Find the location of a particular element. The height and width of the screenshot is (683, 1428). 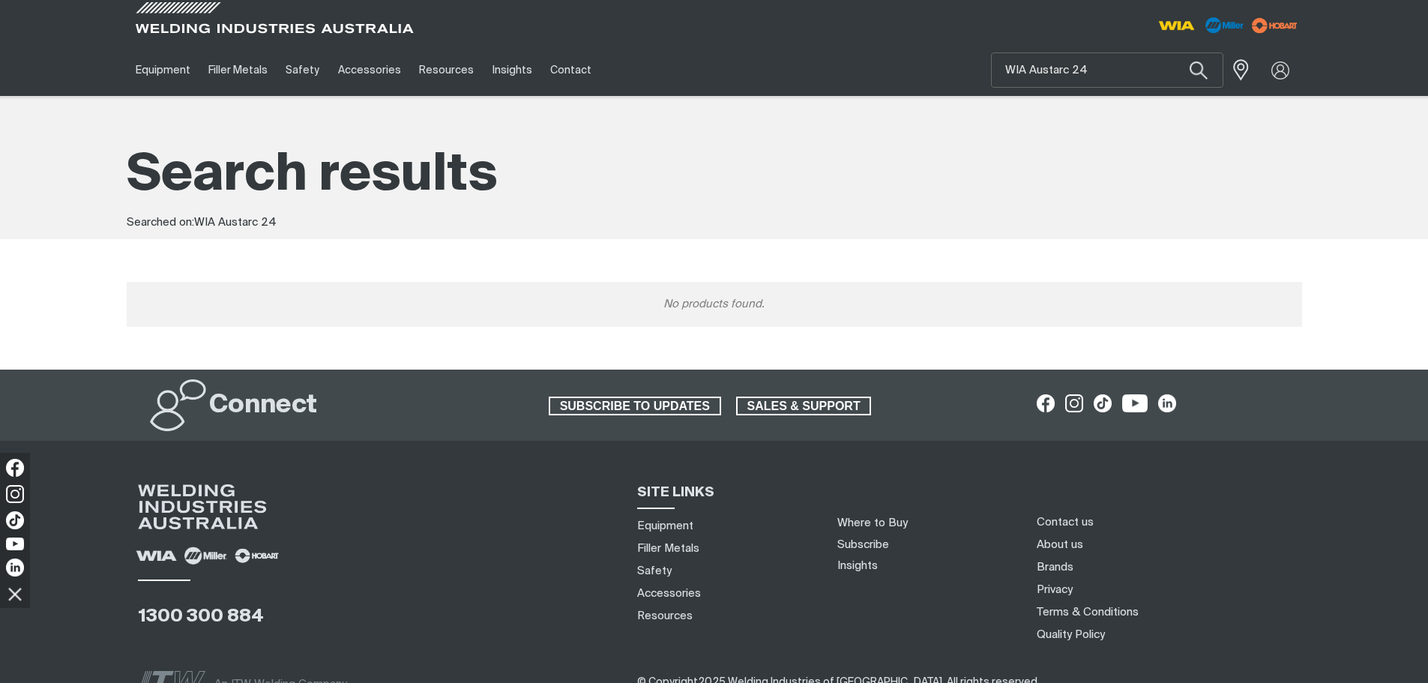

img: Facebook is located at coordinates (15, 468).